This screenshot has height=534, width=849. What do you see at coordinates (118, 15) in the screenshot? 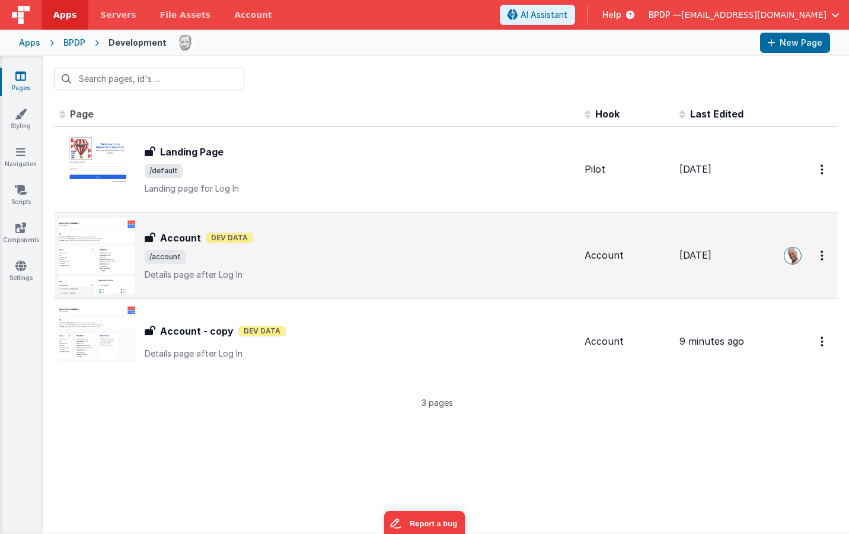
I see `span: Servers` at bounding box center [118, 15].